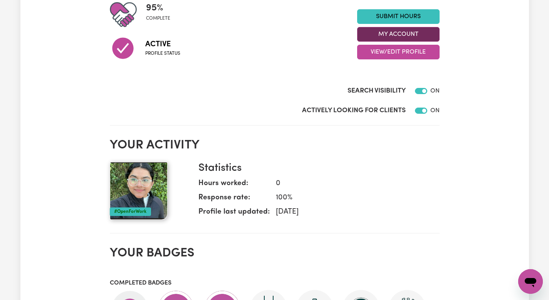 The width and height of the screenshot is (549, 300). What do you see at coordinates (316, 168) in the screenshot?
I see `h3: Statistics` at bounding box center [316, 168].